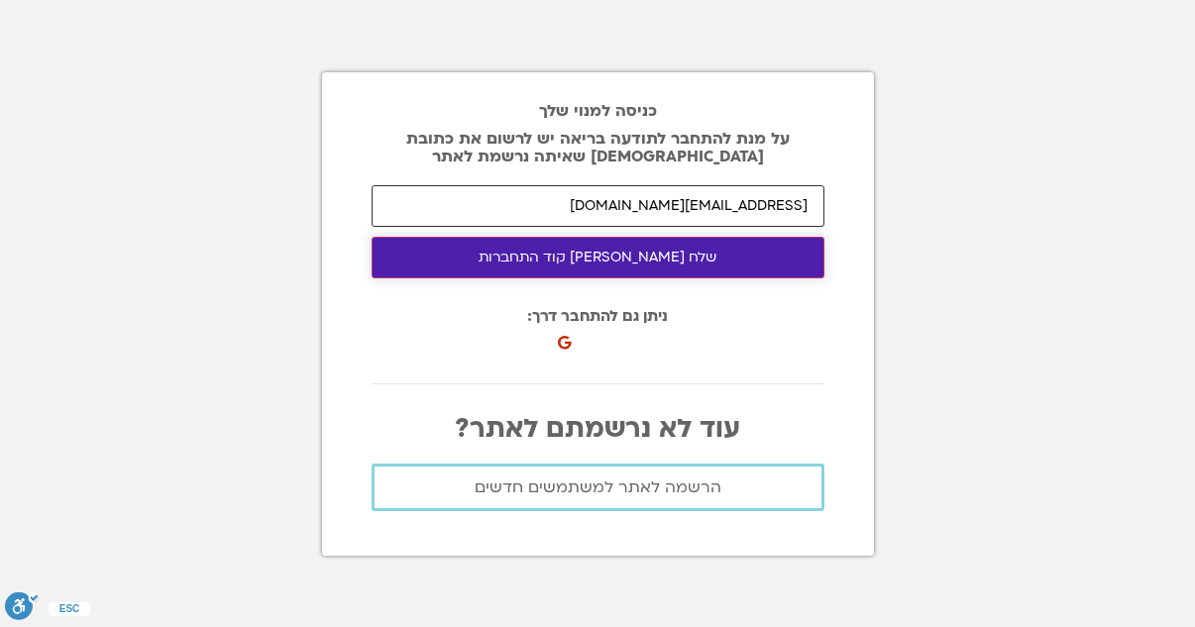 The image size is (1195, 627). What do you see at coordinates (597, 206) in the screenshot?
I see `input: האימייל איתו נרשמת לאתר` at bounding box center [597, 206].